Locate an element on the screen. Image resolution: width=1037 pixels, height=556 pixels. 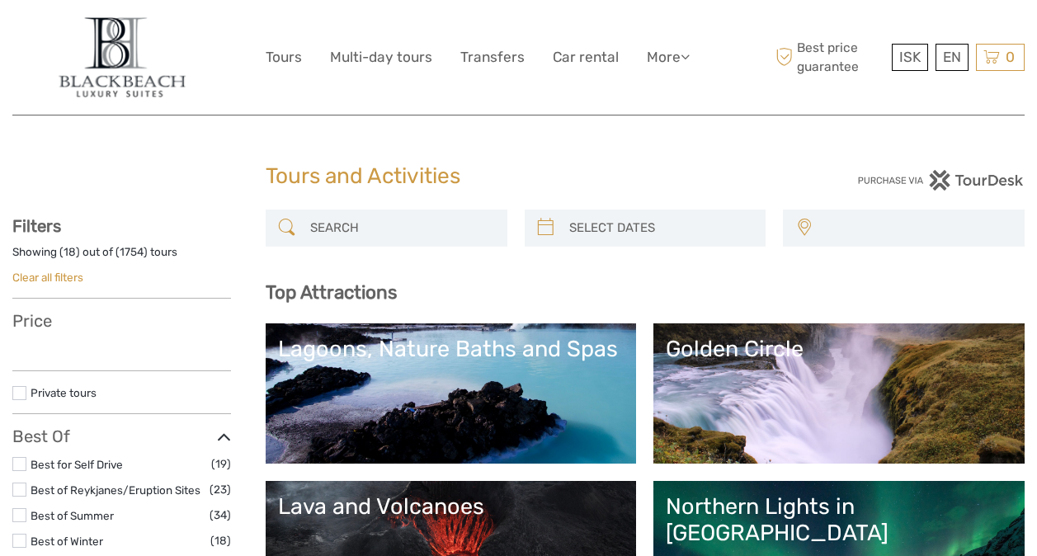
img: 821-d0172702-669c-46bc-8e7c-1716aae4eeb1_logo_big.jpg is located at coordinates (121, 57).